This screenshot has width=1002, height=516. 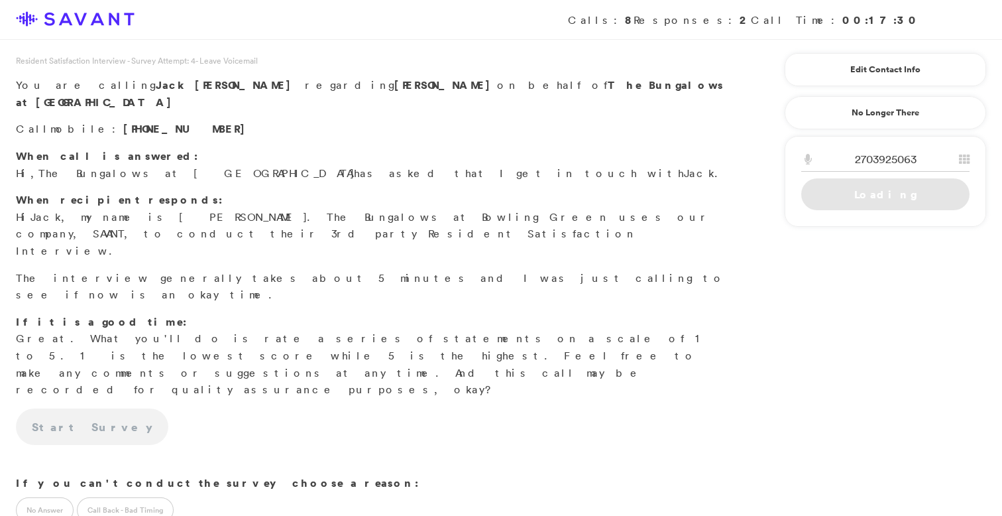 I want to click on a: No Longer There, so click(x=885, y=113).